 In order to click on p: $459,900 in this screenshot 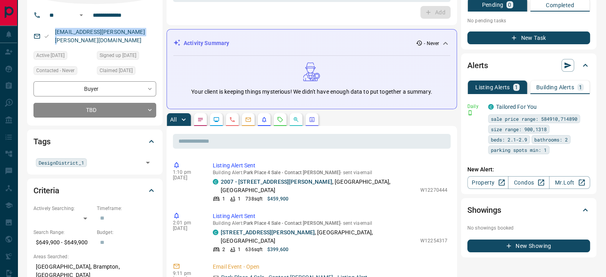, I will do `click(278, 199)`.